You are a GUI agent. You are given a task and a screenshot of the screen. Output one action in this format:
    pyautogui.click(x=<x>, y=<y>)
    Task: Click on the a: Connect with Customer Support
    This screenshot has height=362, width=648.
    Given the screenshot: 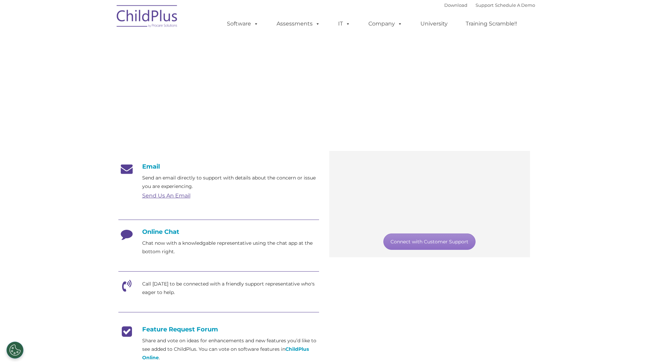 What is the action you would take?
    pyautogui.click(x=429, y=242)
    